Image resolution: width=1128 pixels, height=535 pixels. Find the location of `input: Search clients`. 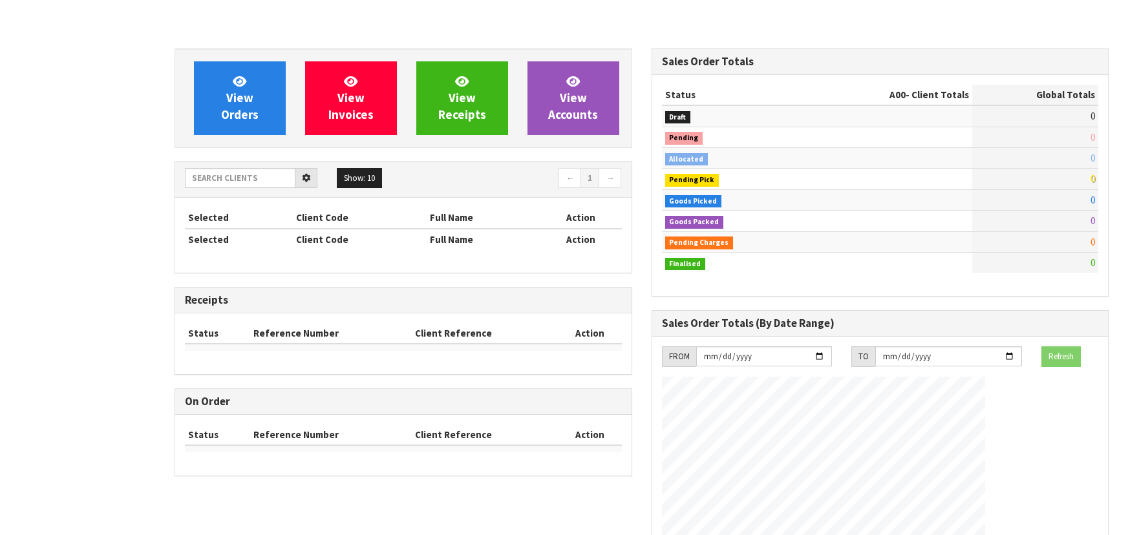

input: Search clients is located at coordinates (240, 178).